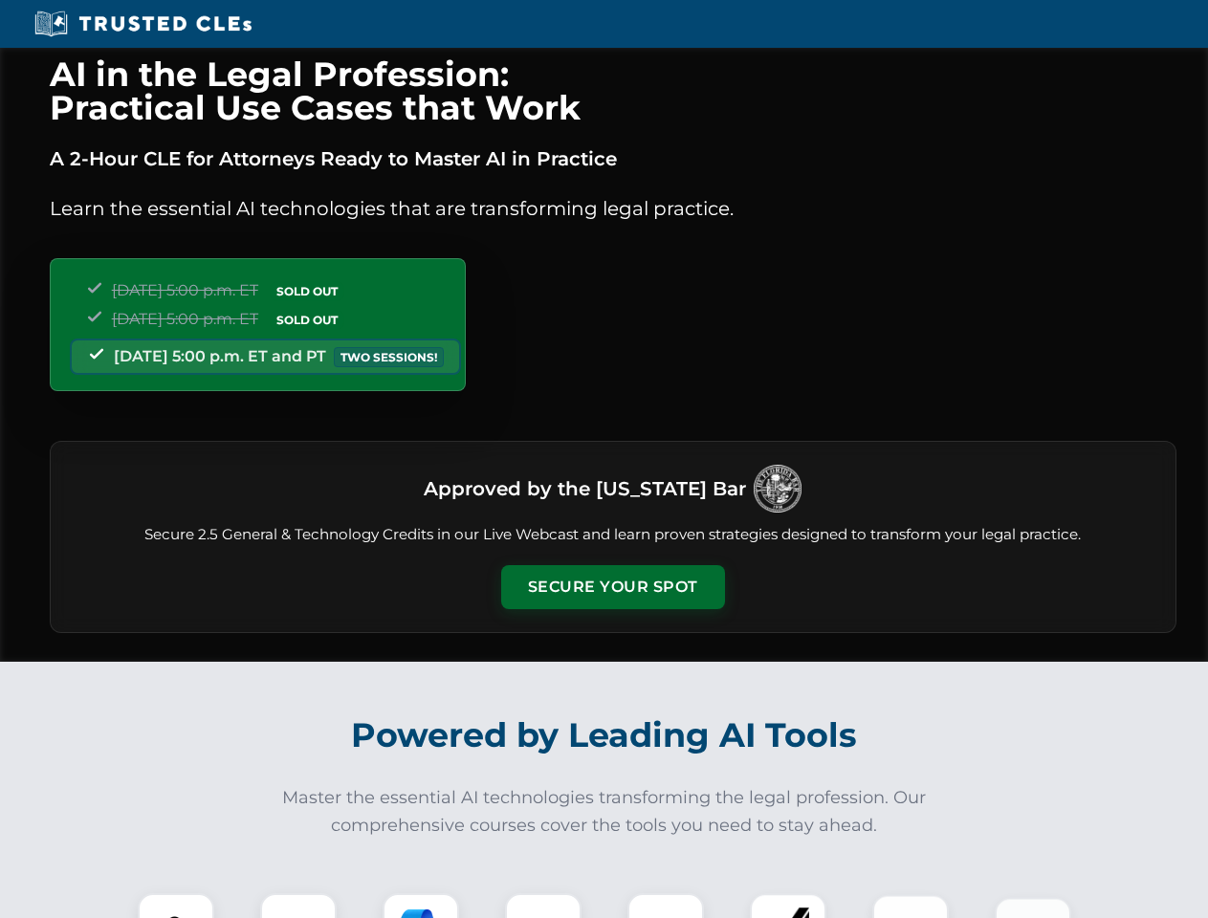 The width and height of the screenshot is (1208, 918). Describe the element at coordinates (613, 91) in the screenshot. I see `h1: AI in the Legal Profession: Practical Use Cases that Work` at that location.